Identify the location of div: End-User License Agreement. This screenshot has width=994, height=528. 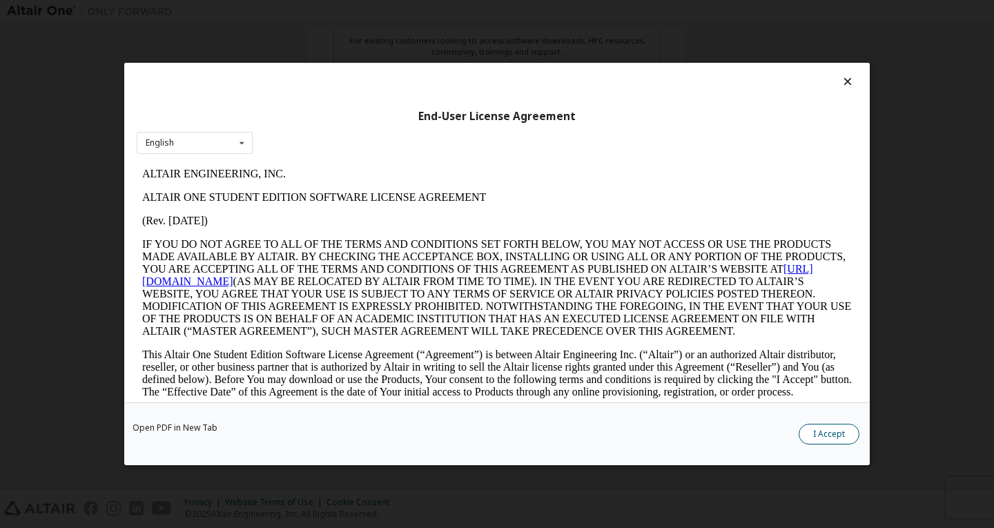
(497, 117).